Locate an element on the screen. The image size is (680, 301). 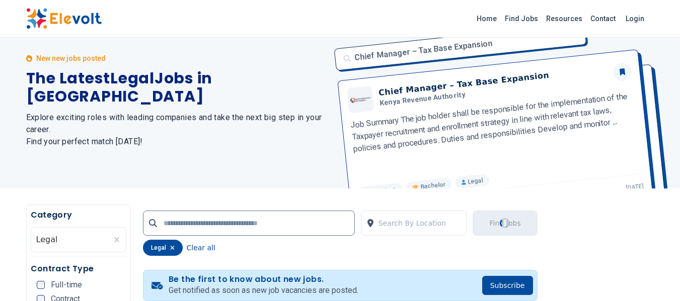
div: Loading... is located at coordinates (505, 223).